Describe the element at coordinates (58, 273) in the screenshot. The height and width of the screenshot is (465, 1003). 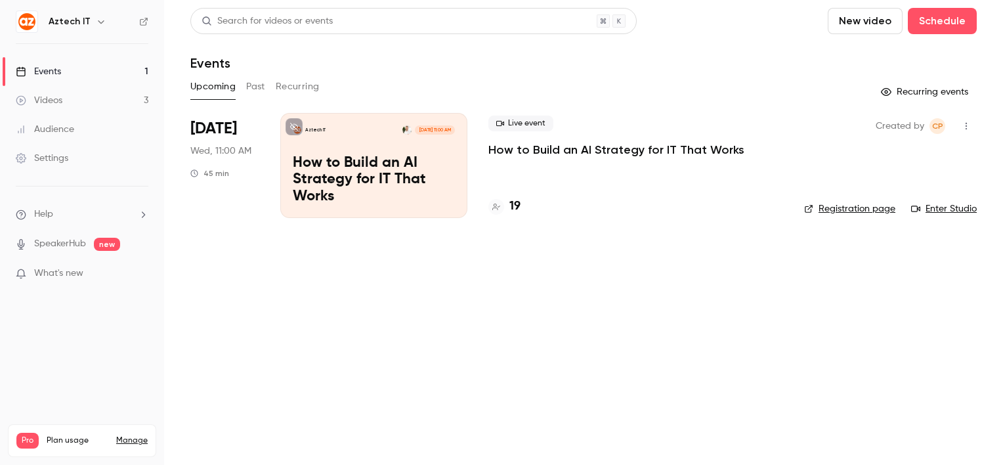
I see `span: What's new` at that location.